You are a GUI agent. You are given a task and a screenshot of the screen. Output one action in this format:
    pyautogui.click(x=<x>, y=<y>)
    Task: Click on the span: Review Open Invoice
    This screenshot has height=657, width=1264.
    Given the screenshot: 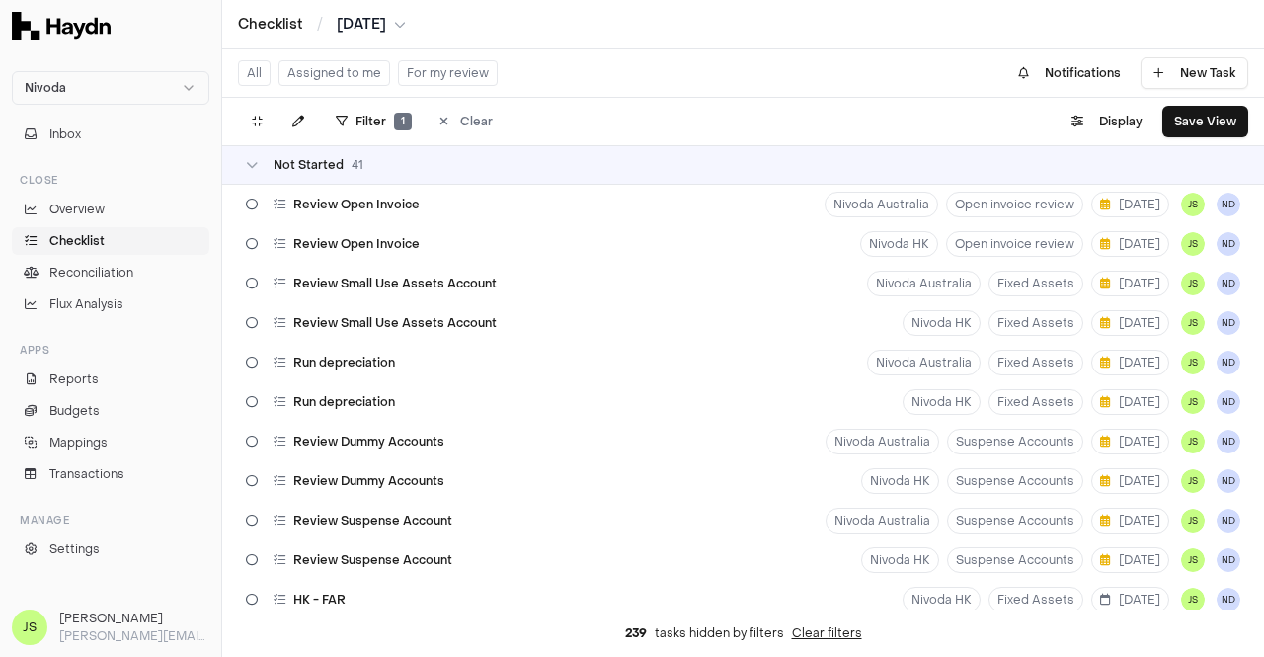 What is the action you would take?
    pyautogui.click(x=357, y=204)
    